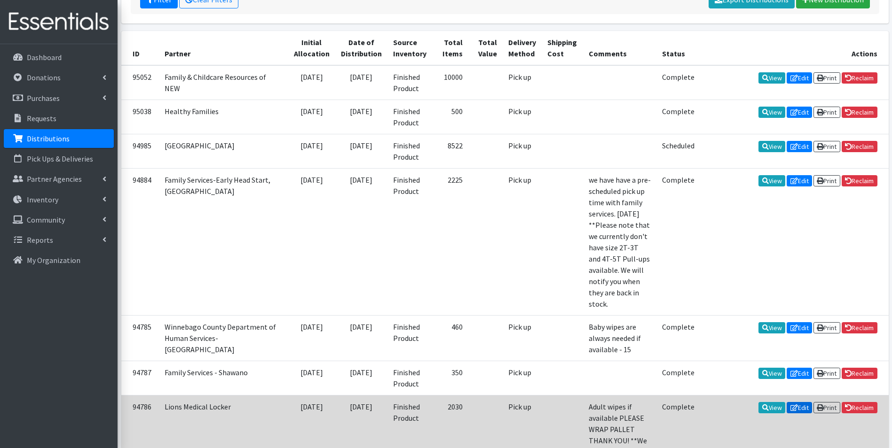  Describe the element at coordinates (450, 338) in the screenshot. I see `td: 460` at that location.